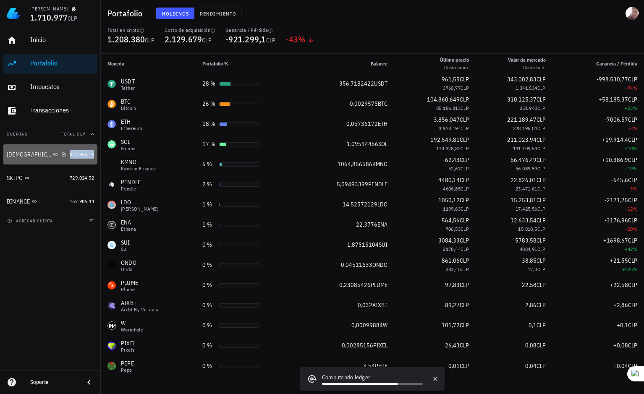 Image resolution: width=644 pixels, height=394 pixels. What do you see at coordinates (380, 265) in the screenshot?
I see `span: ONDO` at bounding box center [380, 265].